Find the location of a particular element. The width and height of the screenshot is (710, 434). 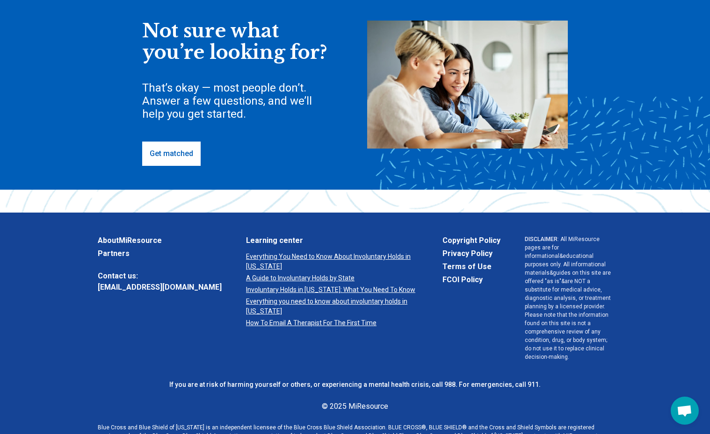

a: A Guide to Involuntary Holds by State is located at coordinates (332, 278).